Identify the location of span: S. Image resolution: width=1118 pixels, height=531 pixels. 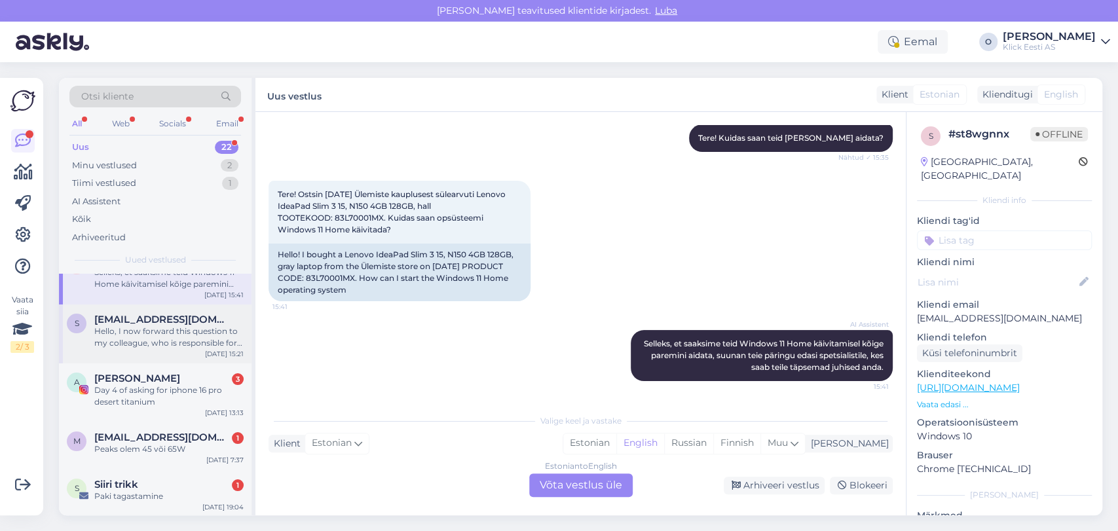
(77, 488).